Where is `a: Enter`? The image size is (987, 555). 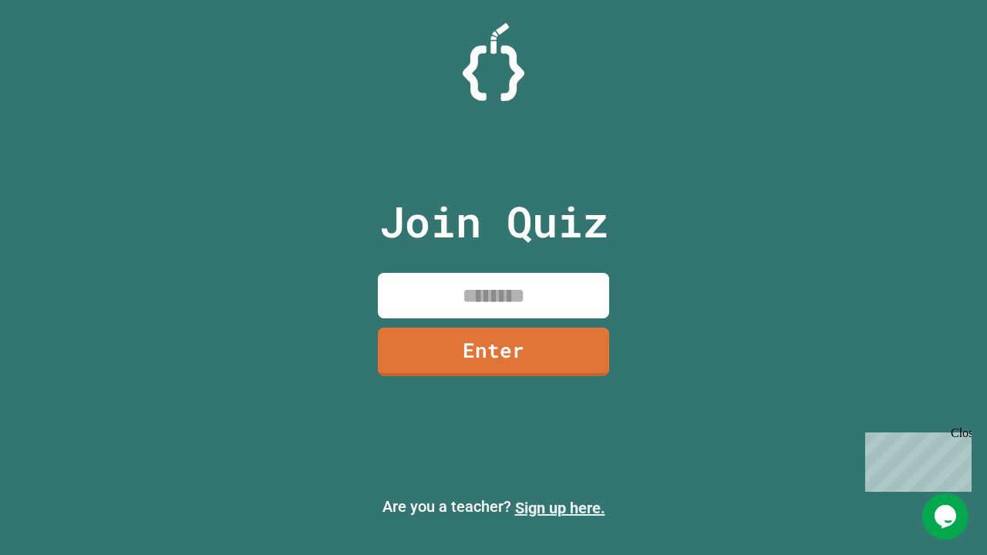 a: Enter is located at coordinates (494, 352).